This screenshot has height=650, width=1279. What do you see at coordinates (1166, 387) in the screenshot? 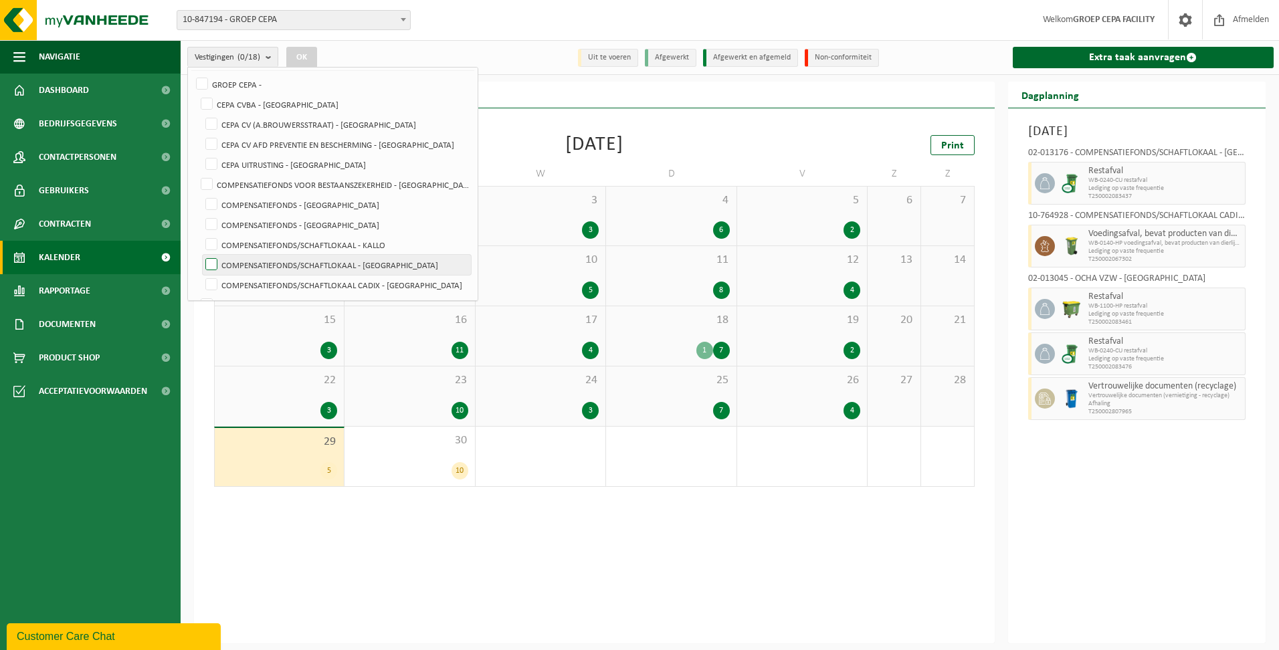
I see `span: Vertrouwelijke documenten (recyclage)` at bounding box center [1166, 387].